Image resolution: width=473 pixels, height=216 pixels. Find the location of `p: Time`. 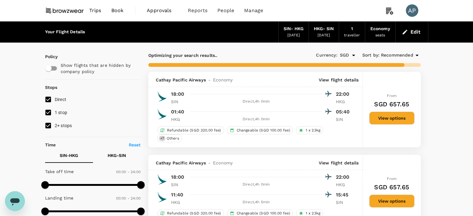

p: Time is located at coordinates (50, 145).